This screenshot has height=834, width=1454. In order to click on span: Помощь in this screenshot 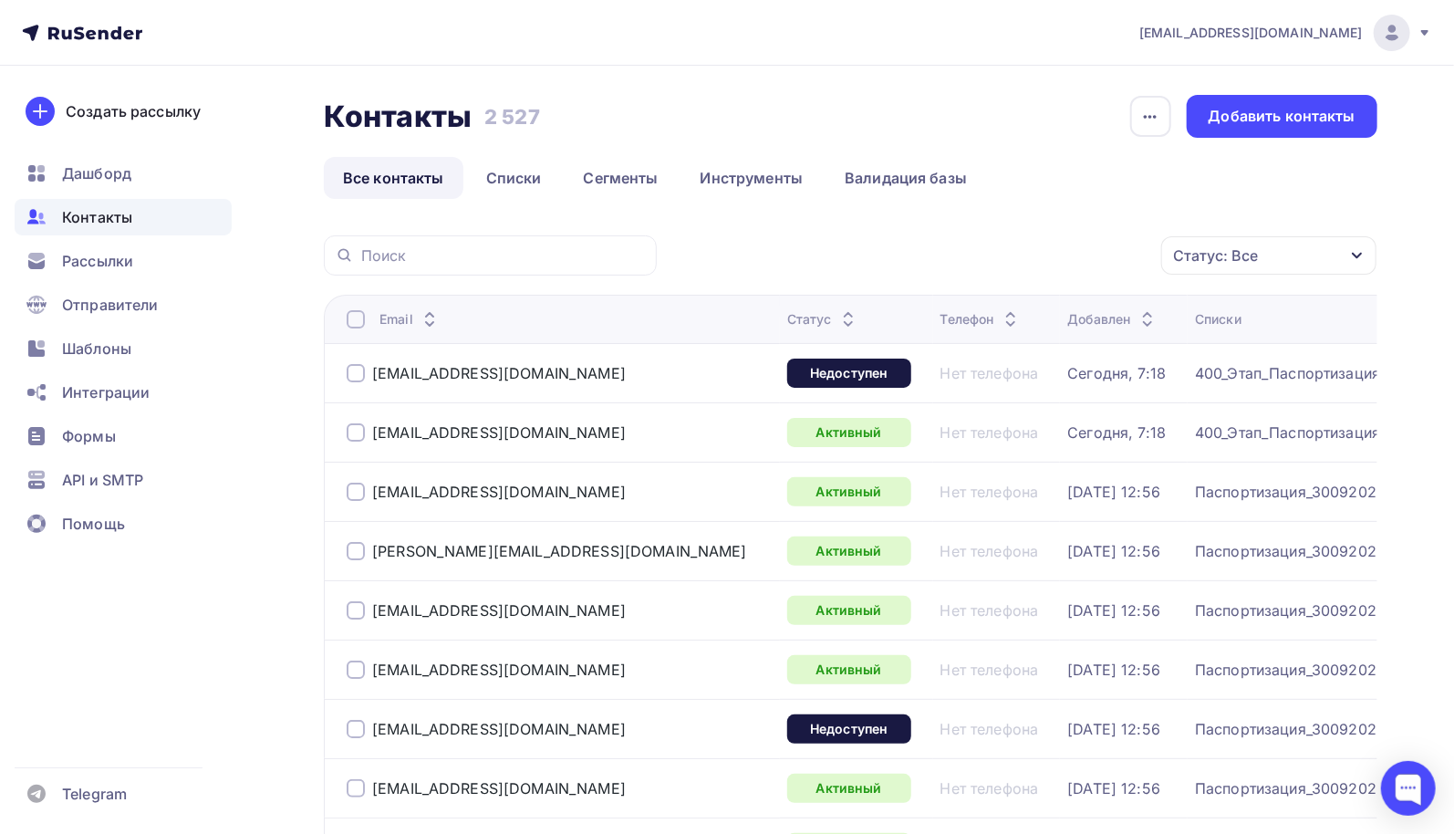, I will do `click(93, 524)`.